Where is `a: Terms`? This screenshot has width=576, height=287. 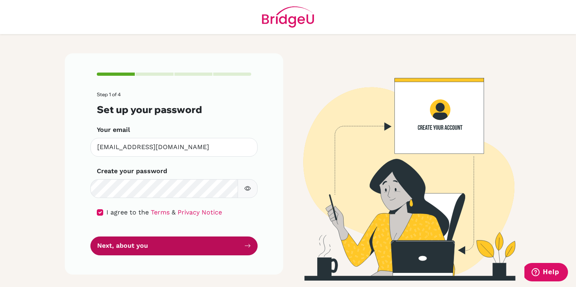 a: Terms is located at coordinates (160, 212).